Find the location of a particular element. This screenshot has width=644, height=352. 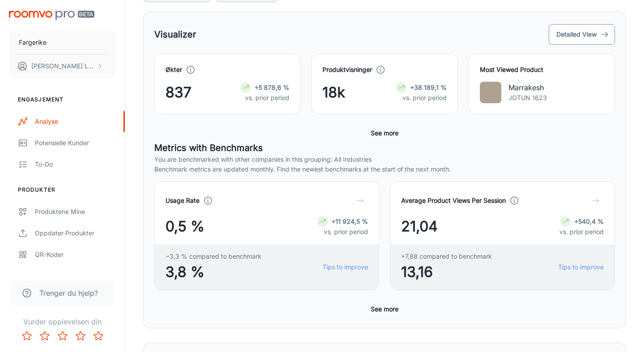

p: Fargerike is located at coordinates (33, 42).